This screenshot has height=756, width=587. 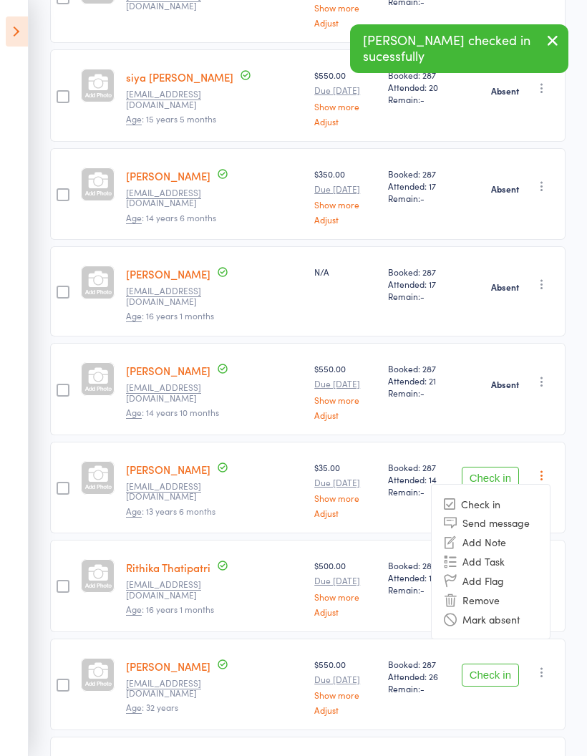 What do you see at coordinates (419, 676) in the screenshot?
I see `span: Attended: 26` at bounding box center [419, 676].